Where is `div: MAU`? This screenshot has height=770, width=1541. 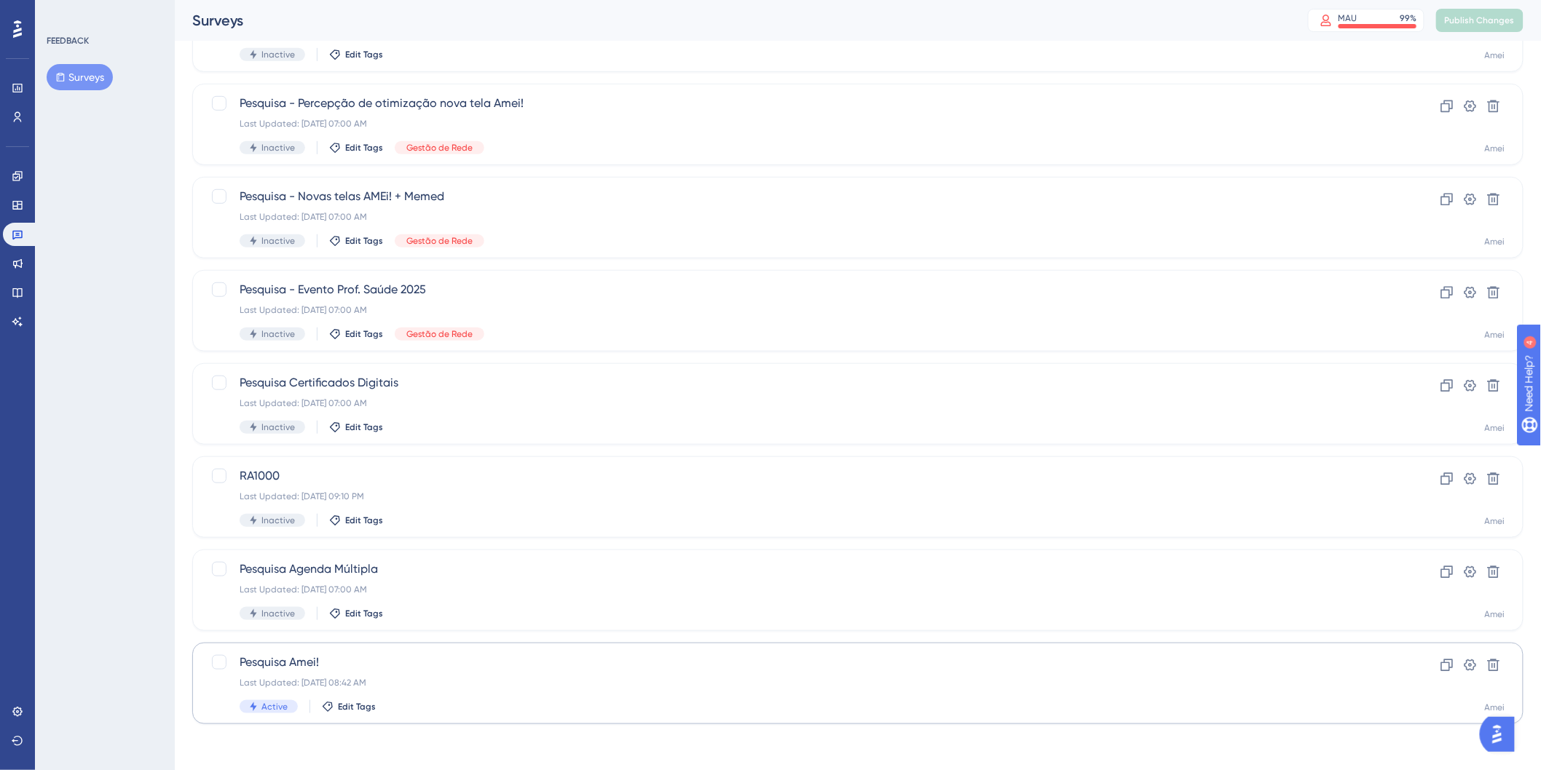 div: MAU is located at coordinates (1348, 18).